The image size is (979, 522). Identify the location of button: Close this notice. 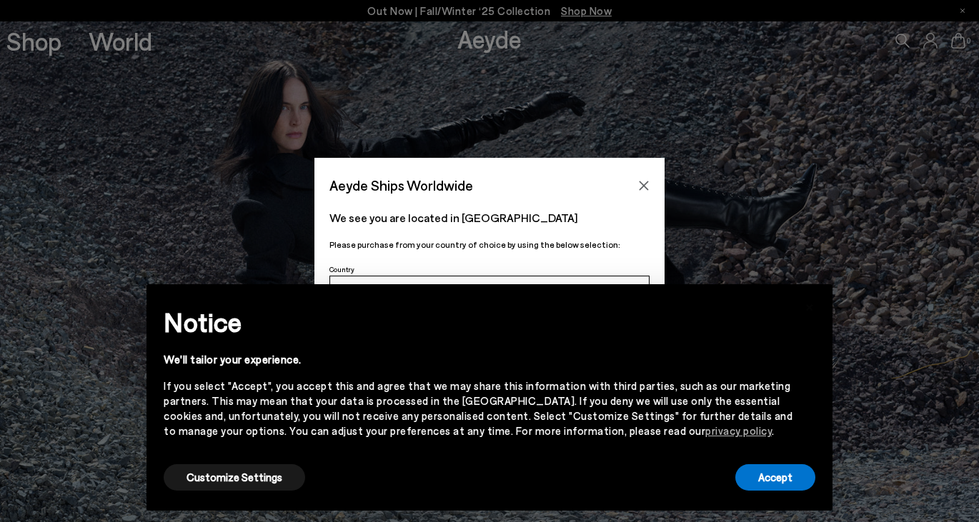
(810, 306).